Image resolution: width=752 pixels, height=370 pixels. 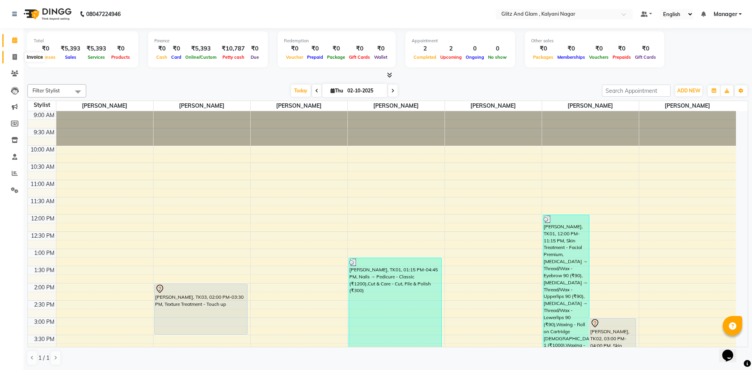 What do you see at coordinates (425, 57) in the screenshot?
I see `span: Completed` at bounding box center [425, 57].